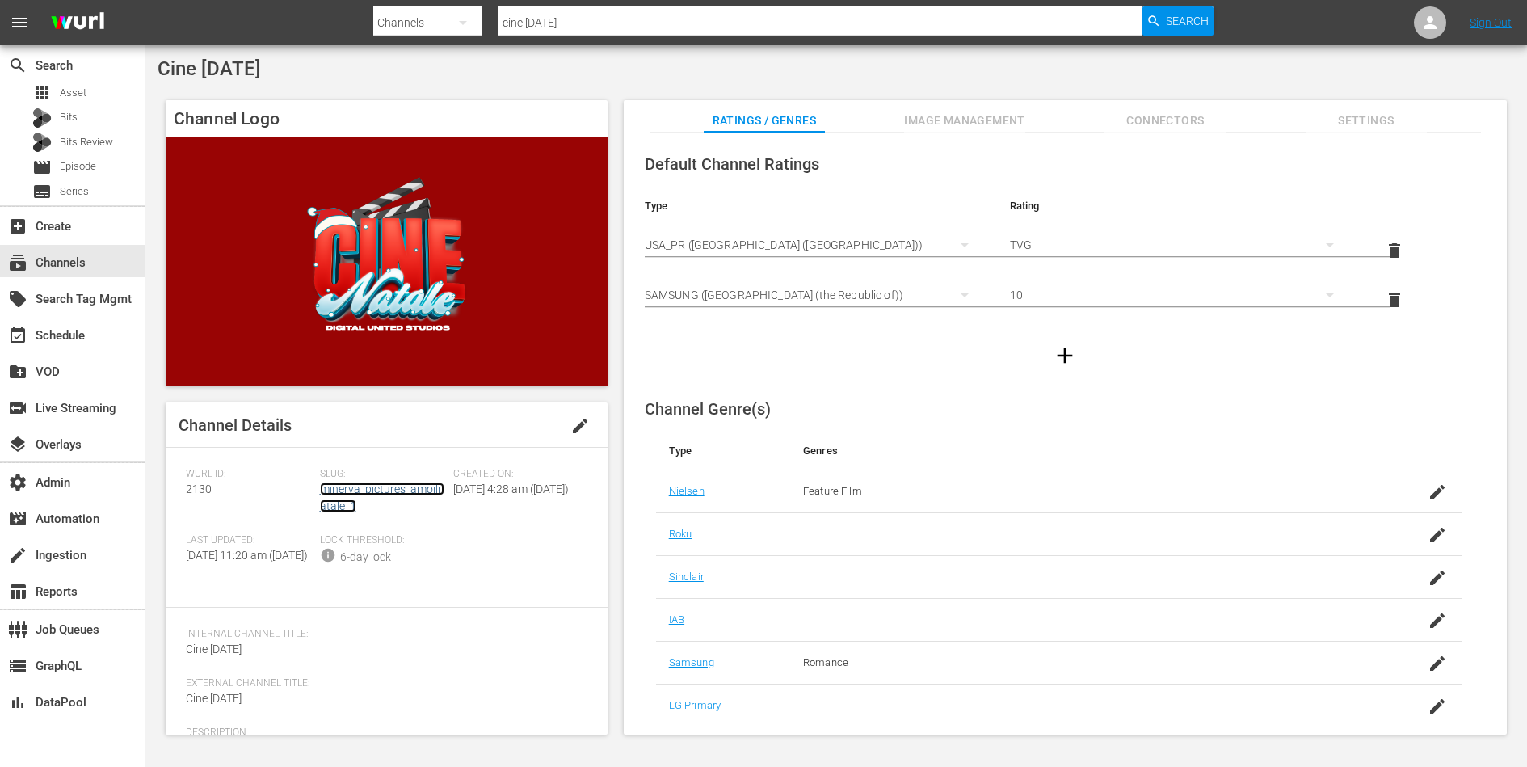 This screenshot has height=767, width=1527. What do you see at coordinates (382, 497) in the screenshot?
I see `a: minerva_pictures_amoilnatale_1` at bounding box center [382, 497].